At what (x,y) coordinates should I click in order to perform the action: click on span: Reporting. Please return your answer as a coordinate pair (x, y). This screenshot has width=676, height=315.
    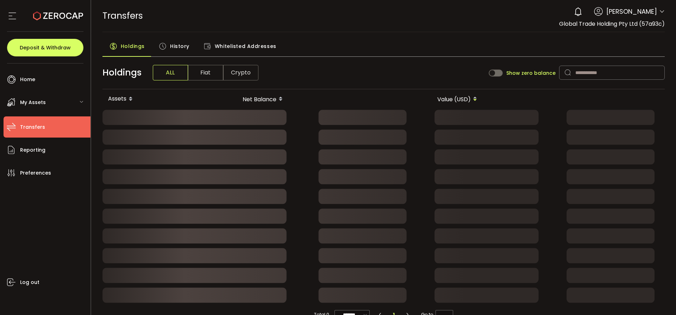
    Looking at the image, I should click on (33, 150).